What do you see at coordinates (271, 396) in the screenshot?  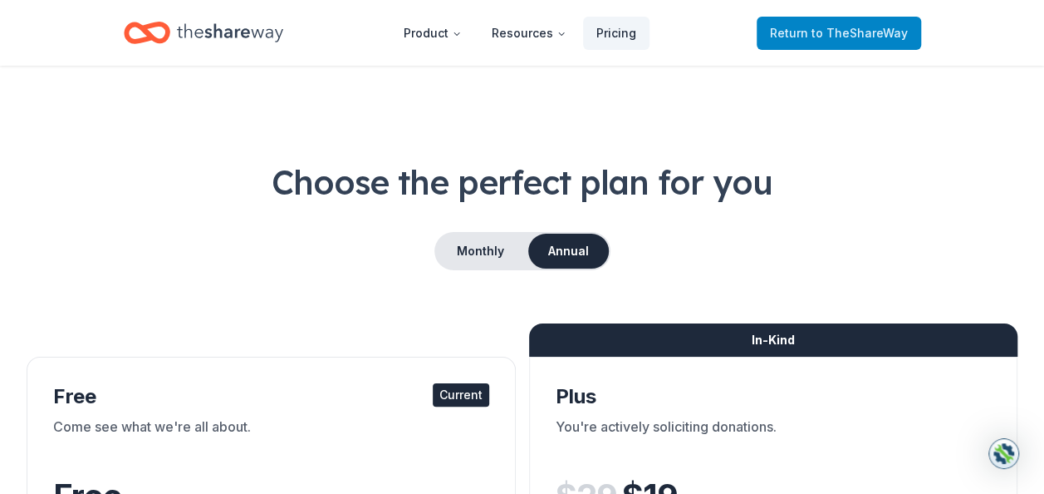 I see `div: Free` at bounding box center [271, 396].